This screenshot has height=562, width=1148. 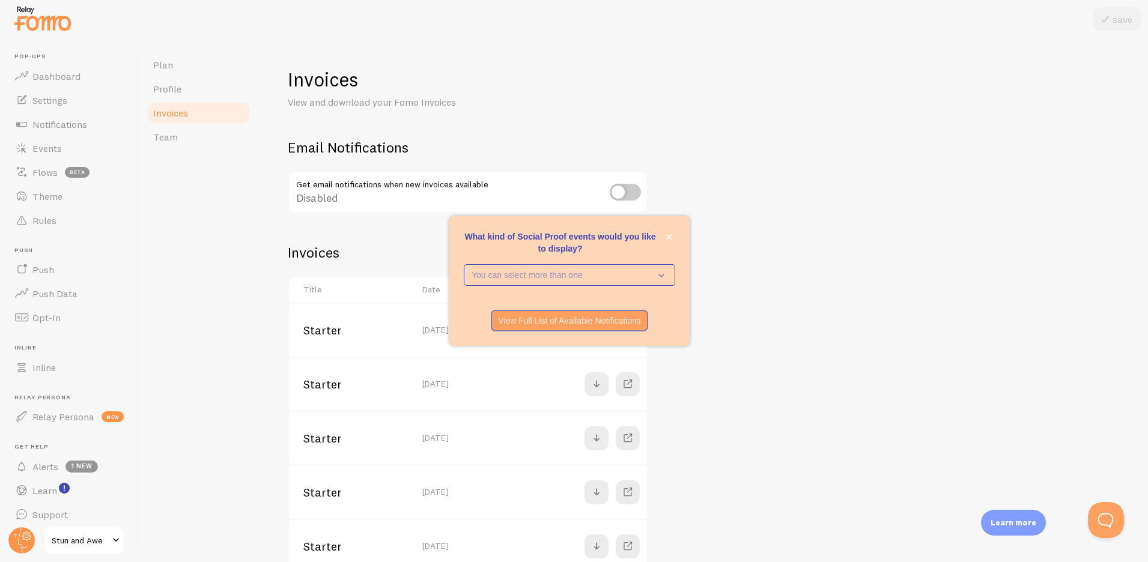 I want to click on h2: Email Notifications, so click(x=468, y=147).